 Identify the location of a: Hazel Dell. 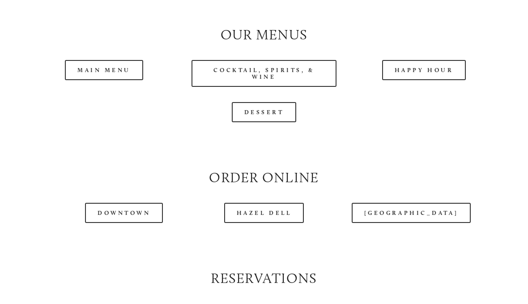
(264, 213).